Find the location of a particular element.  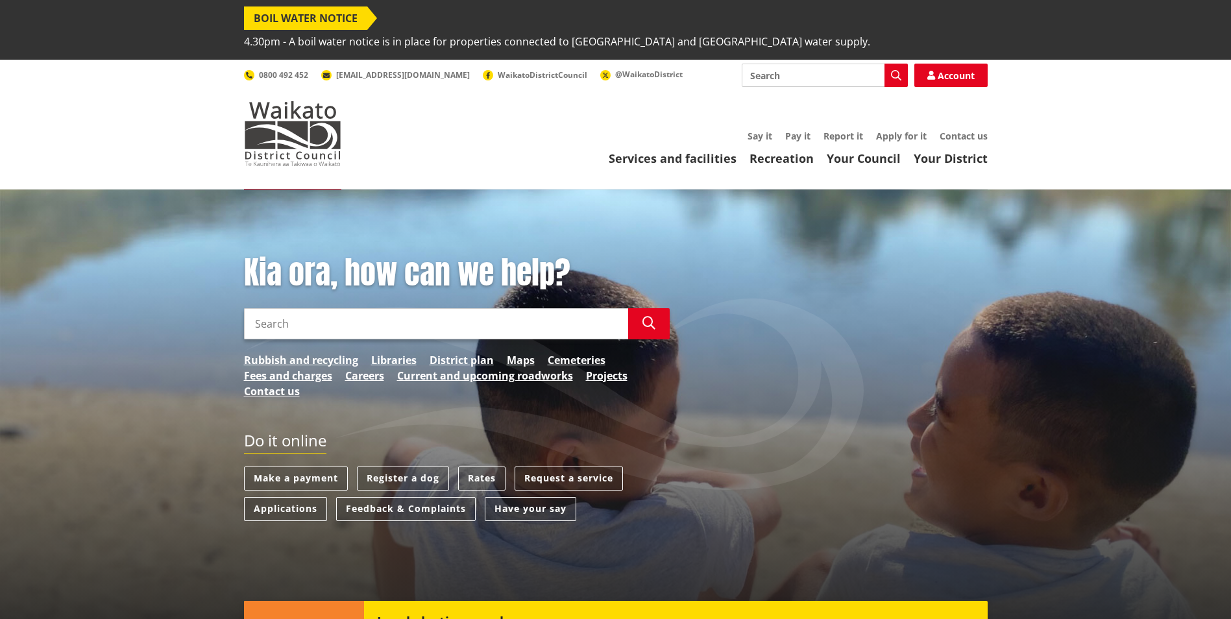

a: Services and facilities is located at coordinates (672, 158).